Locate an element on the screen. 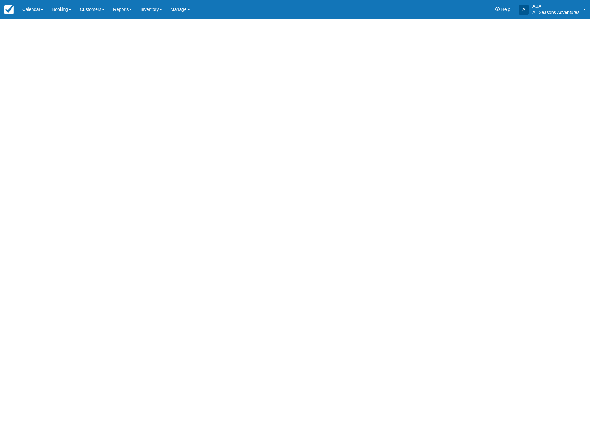 Image resolution: width=590 pixels, height=436 pixels. span: Help is located at coordinates (505, 9).